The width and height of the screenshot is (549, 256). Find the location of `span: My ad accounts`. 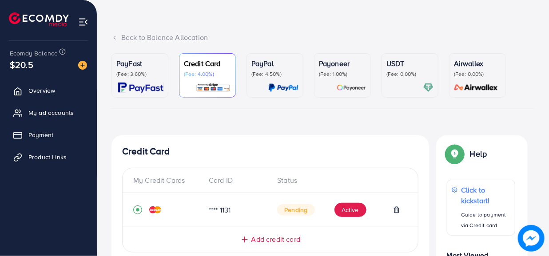

span: My ad accounts is located at coordinates (51, 113).